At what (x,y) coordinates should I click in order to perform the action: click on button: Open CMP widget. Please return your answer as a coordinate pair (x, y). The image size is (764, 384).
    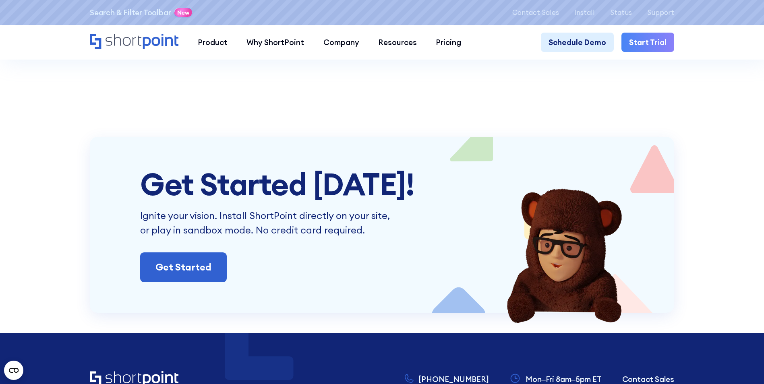
    Looking at the image, I should click on (14, 371).